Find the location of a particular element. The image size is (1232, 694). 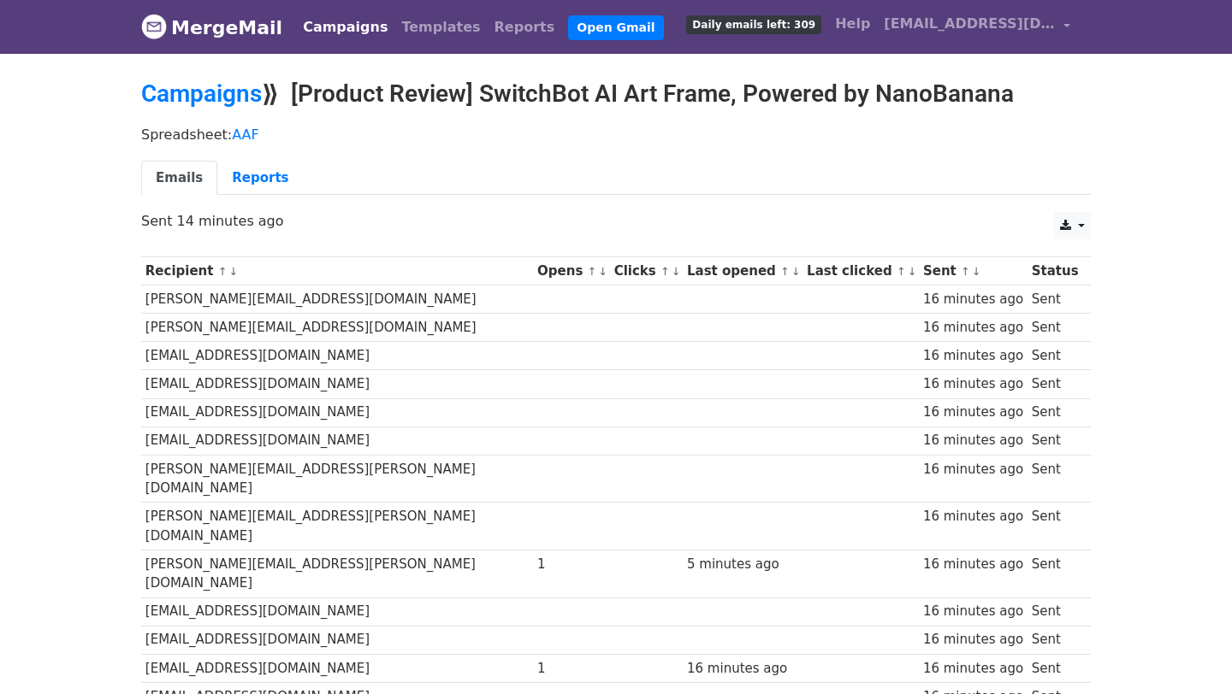

a: MergeMail is located at coordinates (211, 27).